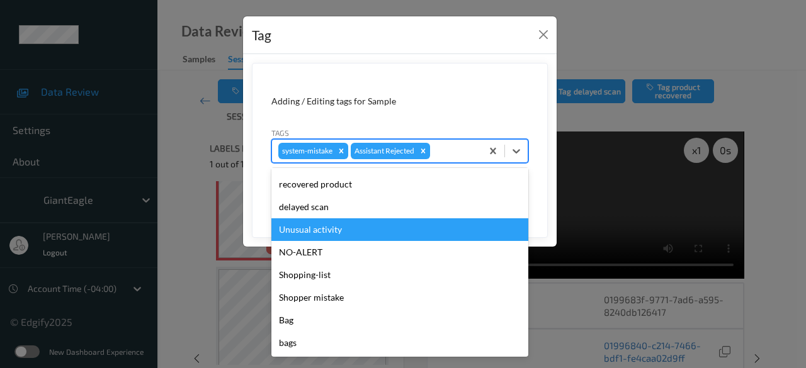 This screenshot has width=806, height=368. I want to click on div: delayed scan, so click(400, 207).